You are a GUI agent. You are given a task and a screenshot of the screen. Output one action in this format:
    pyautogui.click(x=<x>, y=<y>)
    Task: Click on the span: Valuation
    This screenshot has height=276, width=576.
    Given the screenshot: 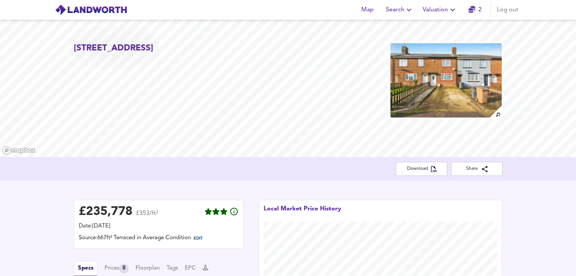 What is the action you would take?
    pyautogui.click(x=440, y=10)
    